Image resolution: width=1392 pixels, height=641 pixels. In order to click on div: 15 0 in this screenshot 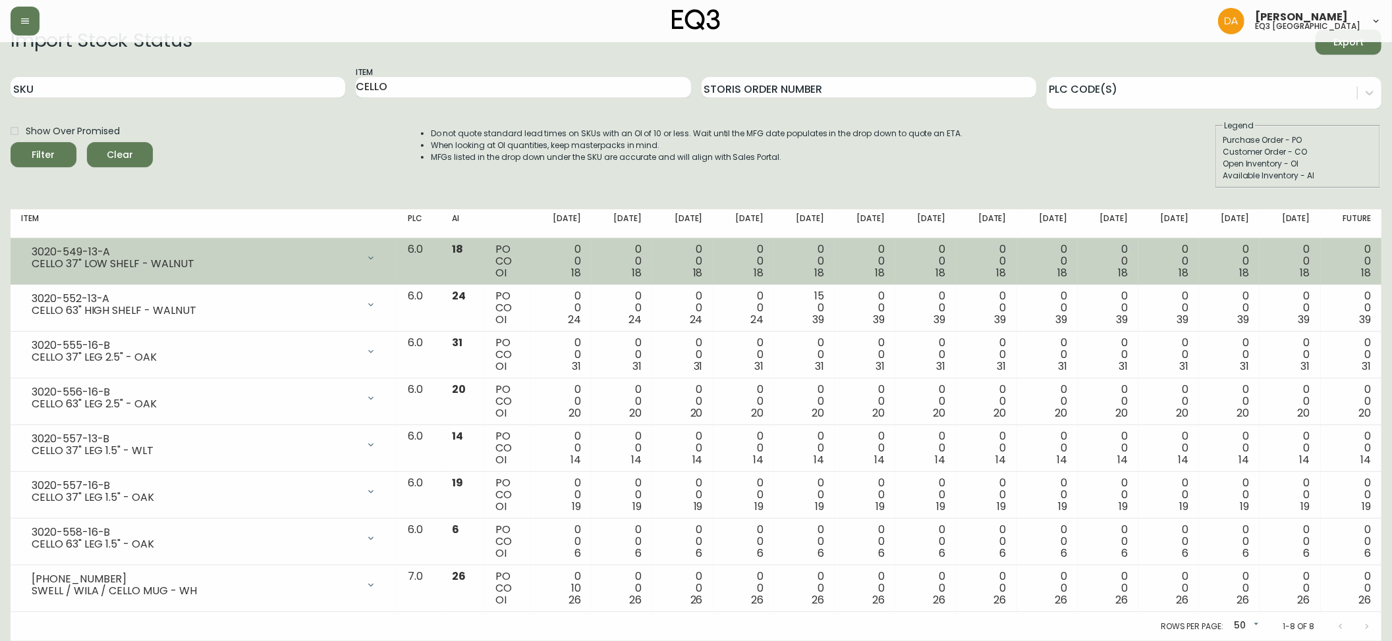, I will do `click(804, 308)`.